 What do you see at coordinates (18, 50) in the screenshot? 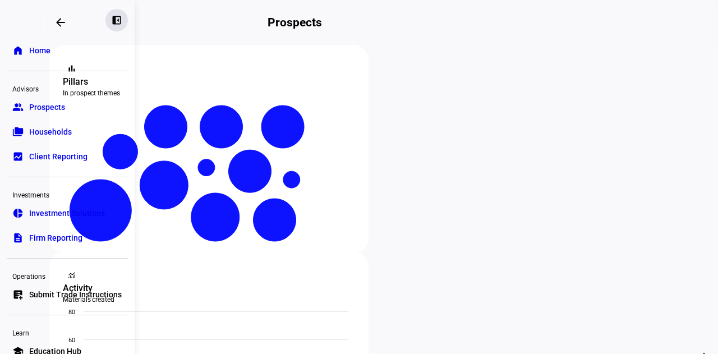
I see `eth-mat-symbol: home` at bounding box center [18, 50].